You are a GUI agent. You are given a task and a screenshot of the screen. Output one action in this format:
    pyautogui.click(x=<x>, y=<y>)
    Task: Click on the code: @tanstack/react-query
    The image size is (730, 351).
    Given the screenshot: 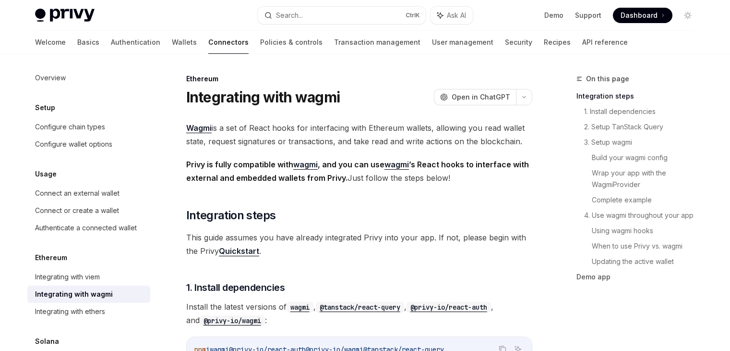 What is the action you would take?
    pyautogui.click(x=360, y=307)
    